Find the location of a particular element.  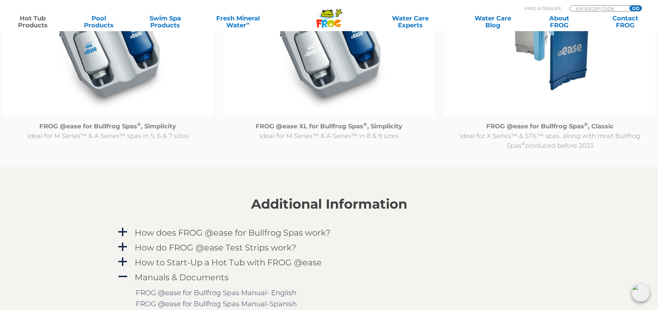

a: Water CareExperts is located at coordinates (410, 22).